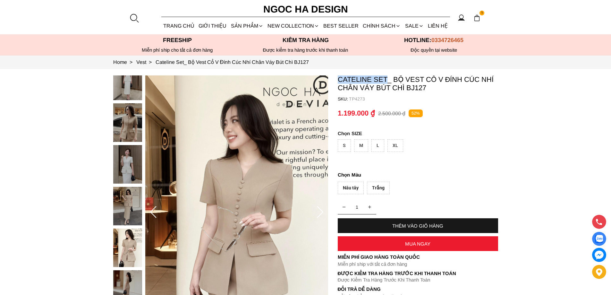 Image resolution: width=611 pixels, height=295 pixels. I want to click on font: Kiểm tra hàng, so click(306, 40).